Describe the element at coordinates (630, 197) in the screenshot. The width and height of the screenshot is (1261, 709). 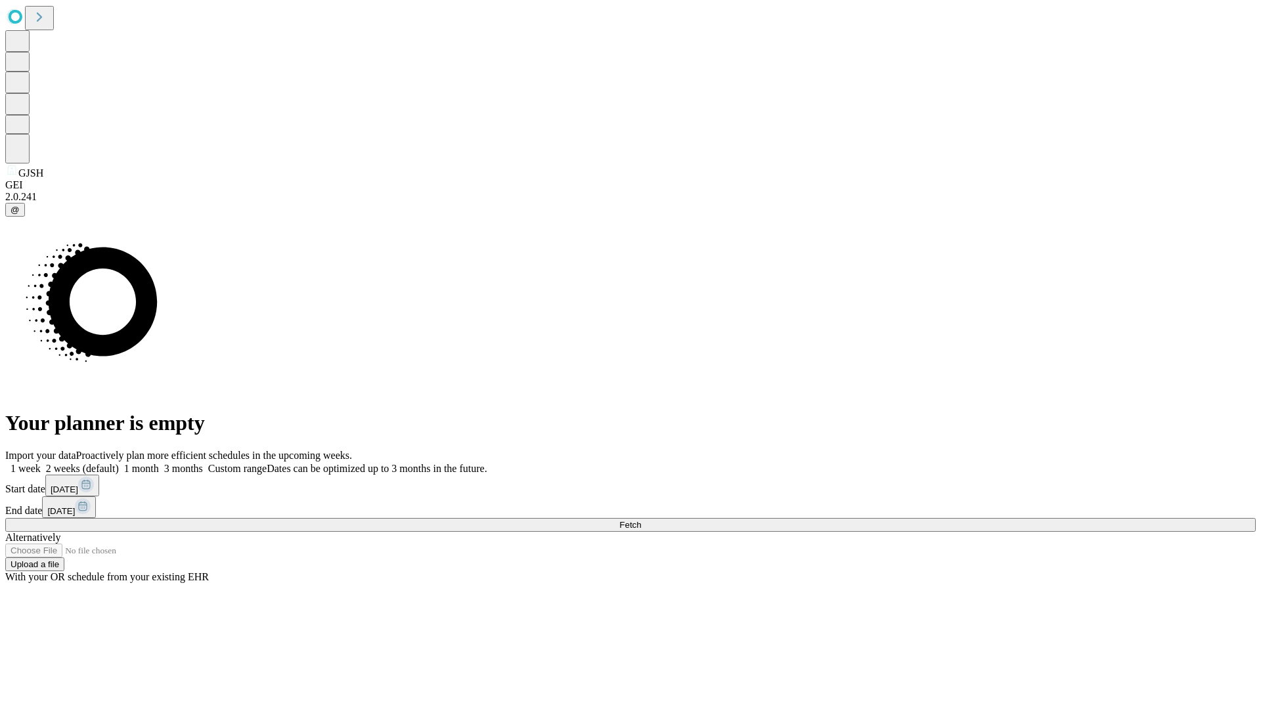
I see `div: 2.0.241` at that location.